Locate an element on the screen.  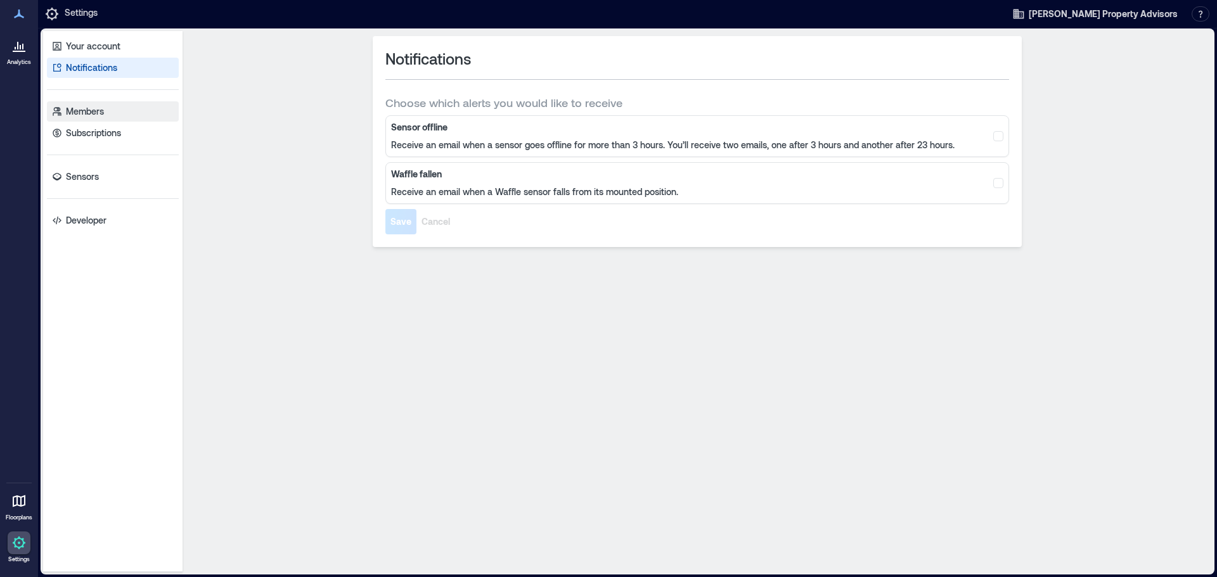
a: Your account is located at coordinates (113, 46).